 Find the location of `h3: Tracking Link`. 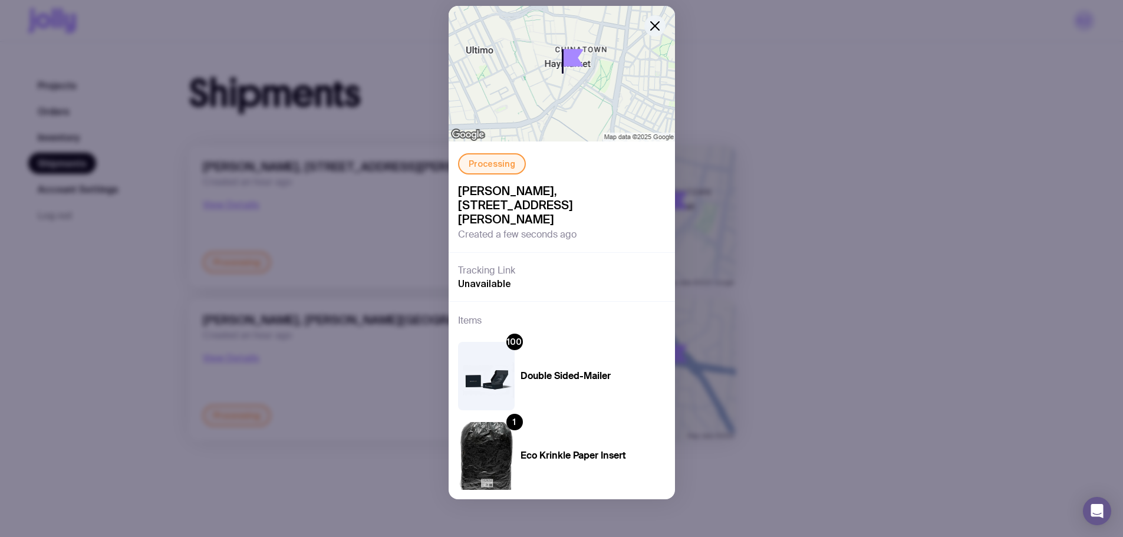

h3: Tracking Link is located at coordinates (486, 271).